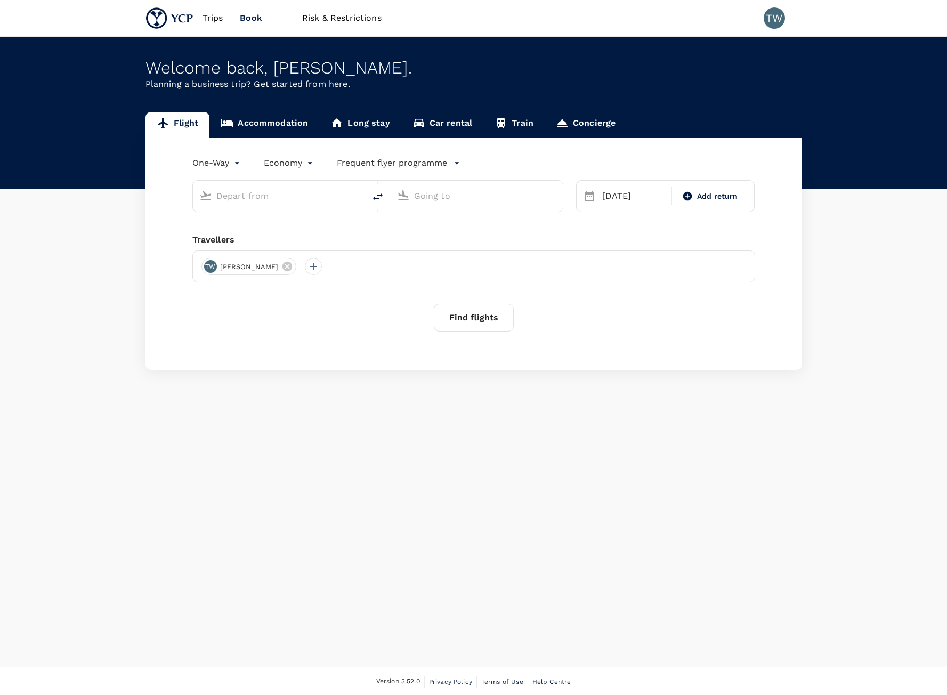 The width and height of the screenshot is (947, 695). Describe the element at coordinates (474, 84) in the screenshot. I see `p: Planning a business trip? Get started from here.` at that location.